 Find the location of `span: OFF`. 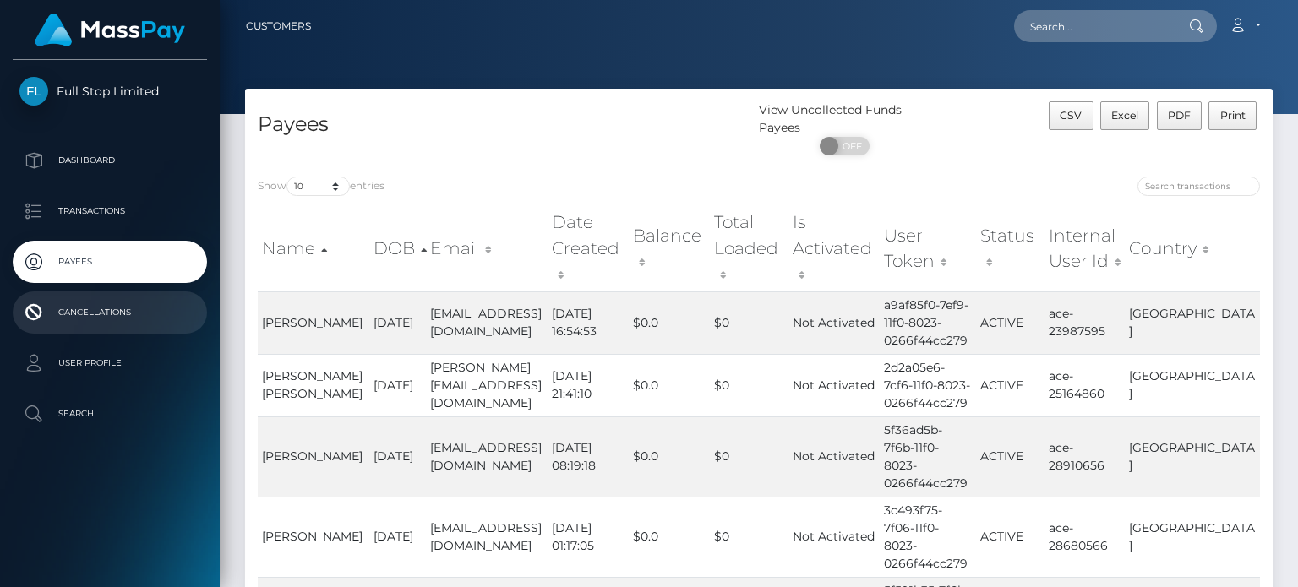

span: OFF is located at coordinates (850, 146).